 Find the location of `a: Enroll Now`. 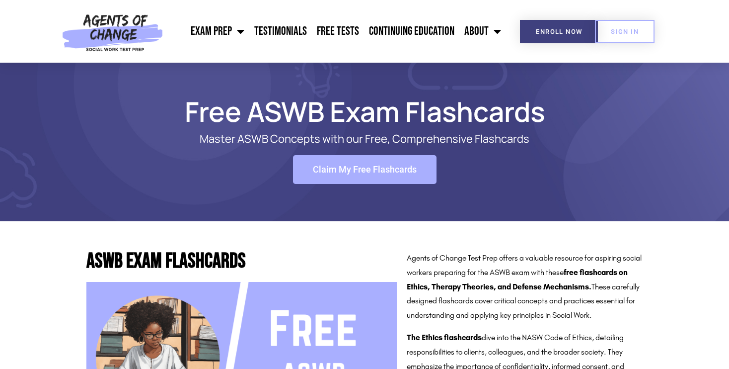

a: Enroll Now is located at coordinates (559, 31).